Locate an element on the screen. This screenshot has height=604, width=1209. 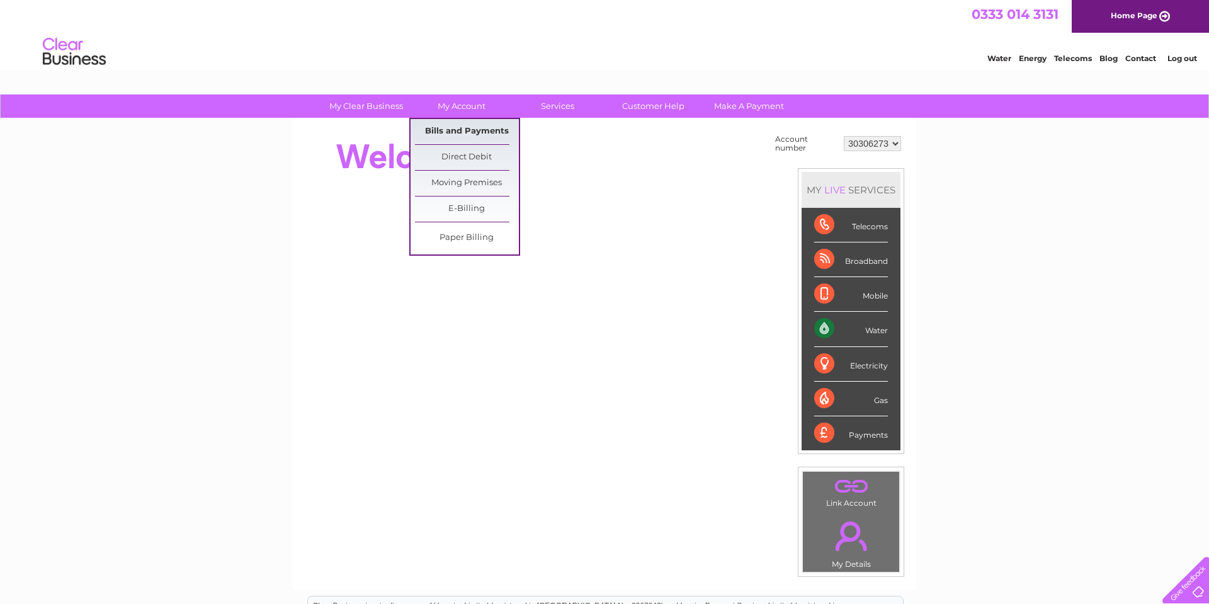
a: Log out is located at coordinates (1182, 58).